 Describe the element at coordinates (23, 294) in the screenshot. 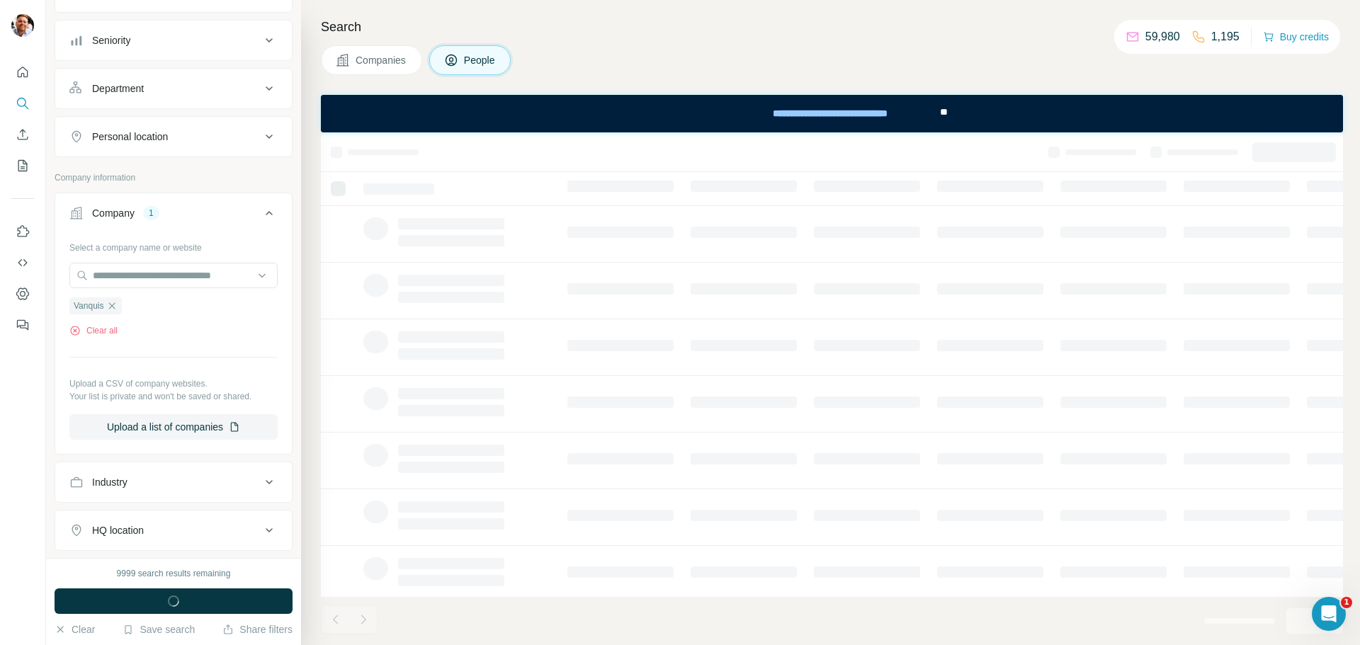

I see `button: Dashboard` at that location.